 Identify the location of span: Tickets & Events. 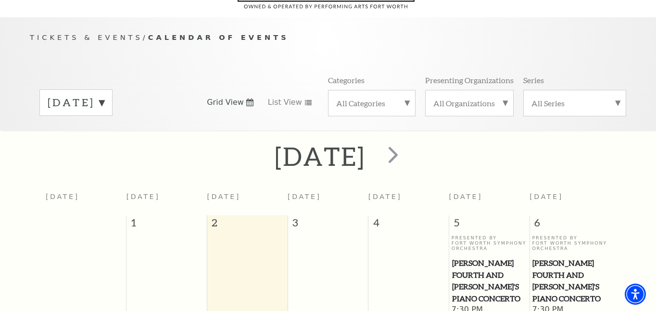
(86, 37).